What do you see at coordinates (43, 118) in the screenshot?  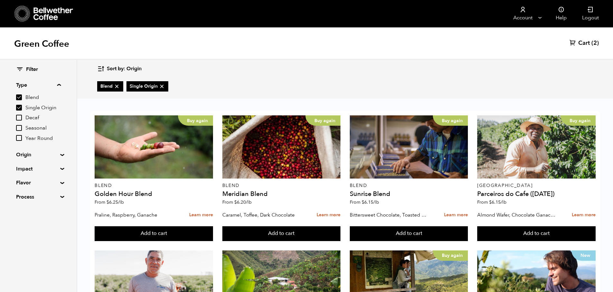 I see `span: Decaf` at bounding box center [43, 118].